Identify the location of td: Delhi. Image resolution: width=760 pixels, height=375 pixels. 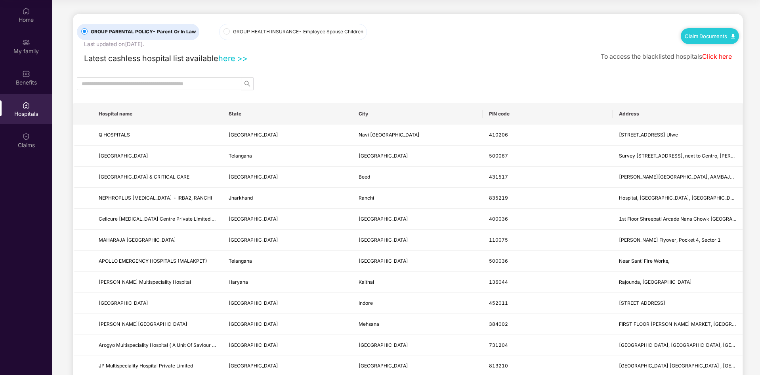
(287, 240).